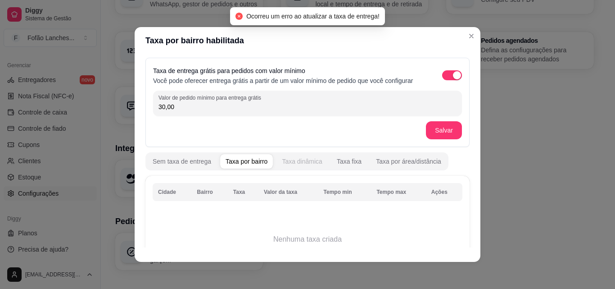 This screenshot has width=615, height=289. I want to click on th: Tempo max, so click(398, 192).